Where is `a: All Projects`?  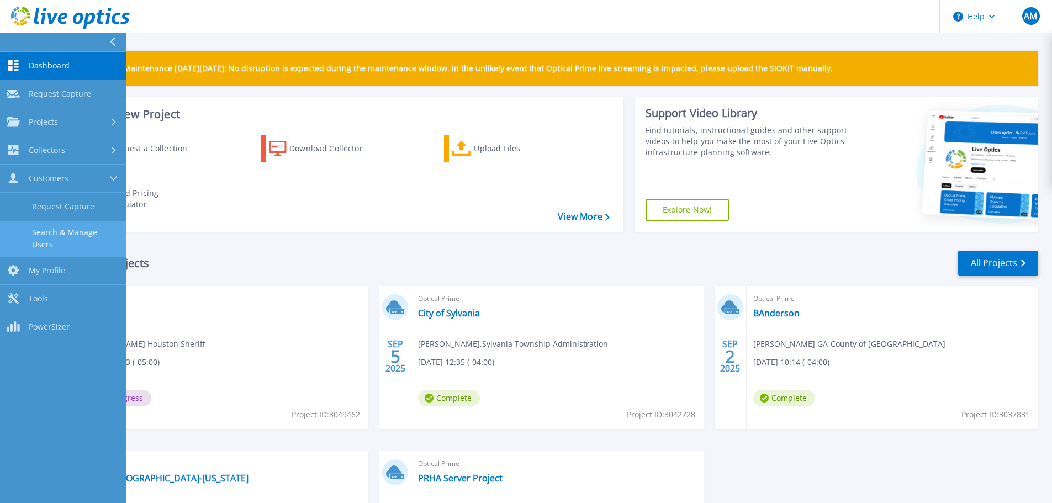
a: All Projects is located at coordinates (998, 263).